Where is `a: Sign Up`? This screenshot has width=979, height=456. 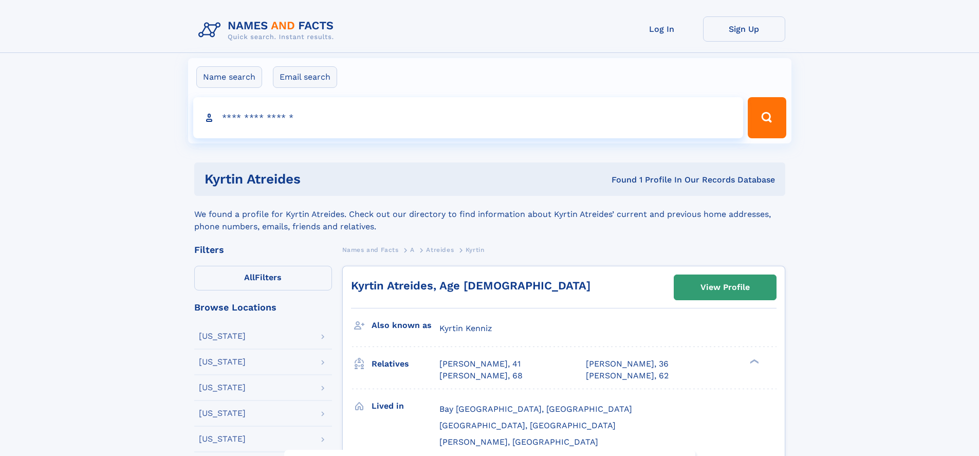 a: Sign Up is located at coordinates (744, 29).